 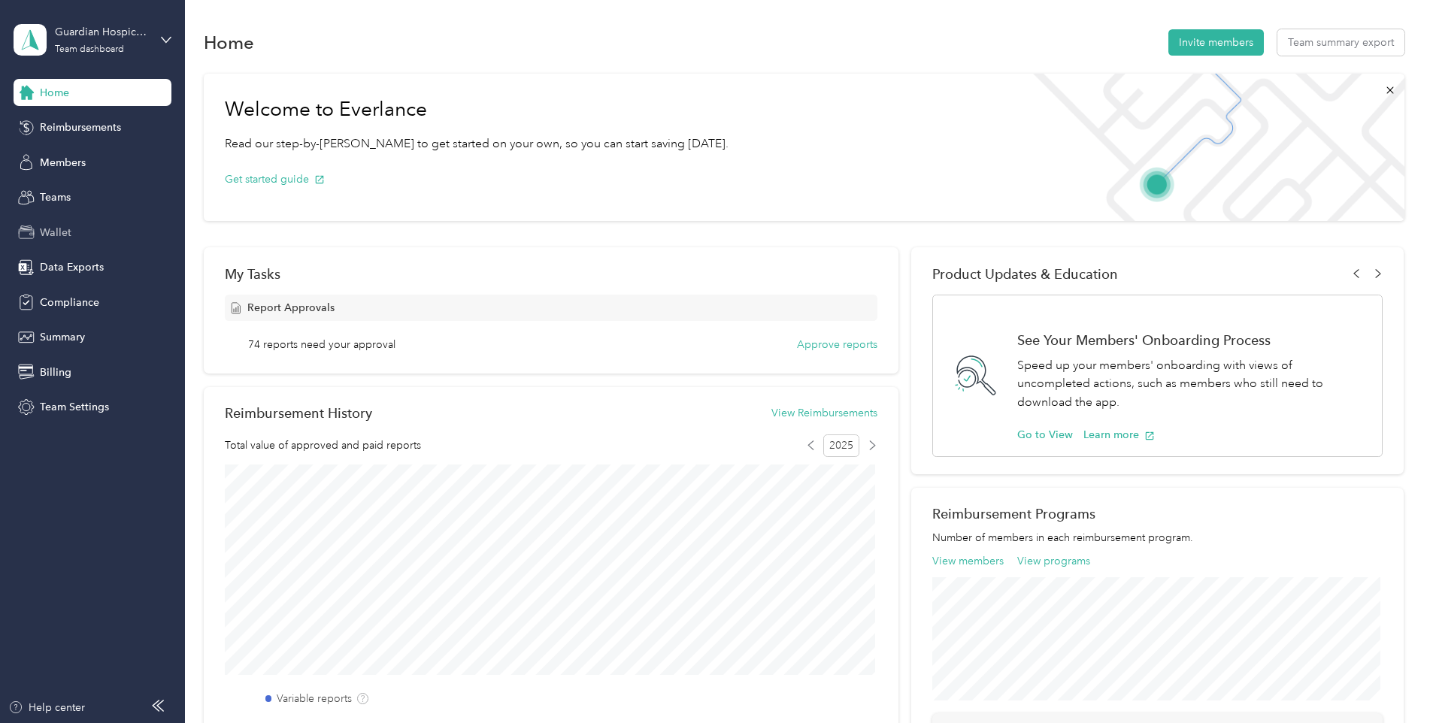 I want to click on div: Guardian Hospice Care, so click(x=102, y=32).